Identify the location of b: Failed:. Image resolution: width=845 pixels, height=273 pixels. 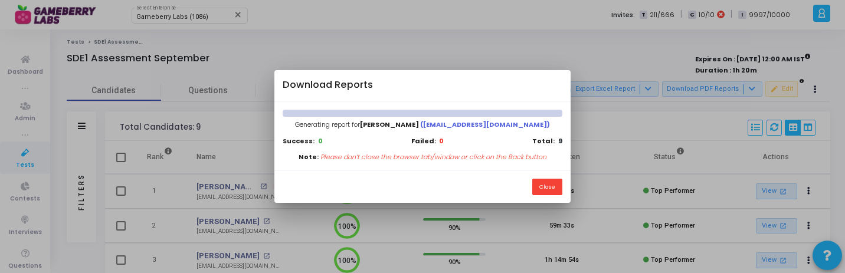
(424, 141).